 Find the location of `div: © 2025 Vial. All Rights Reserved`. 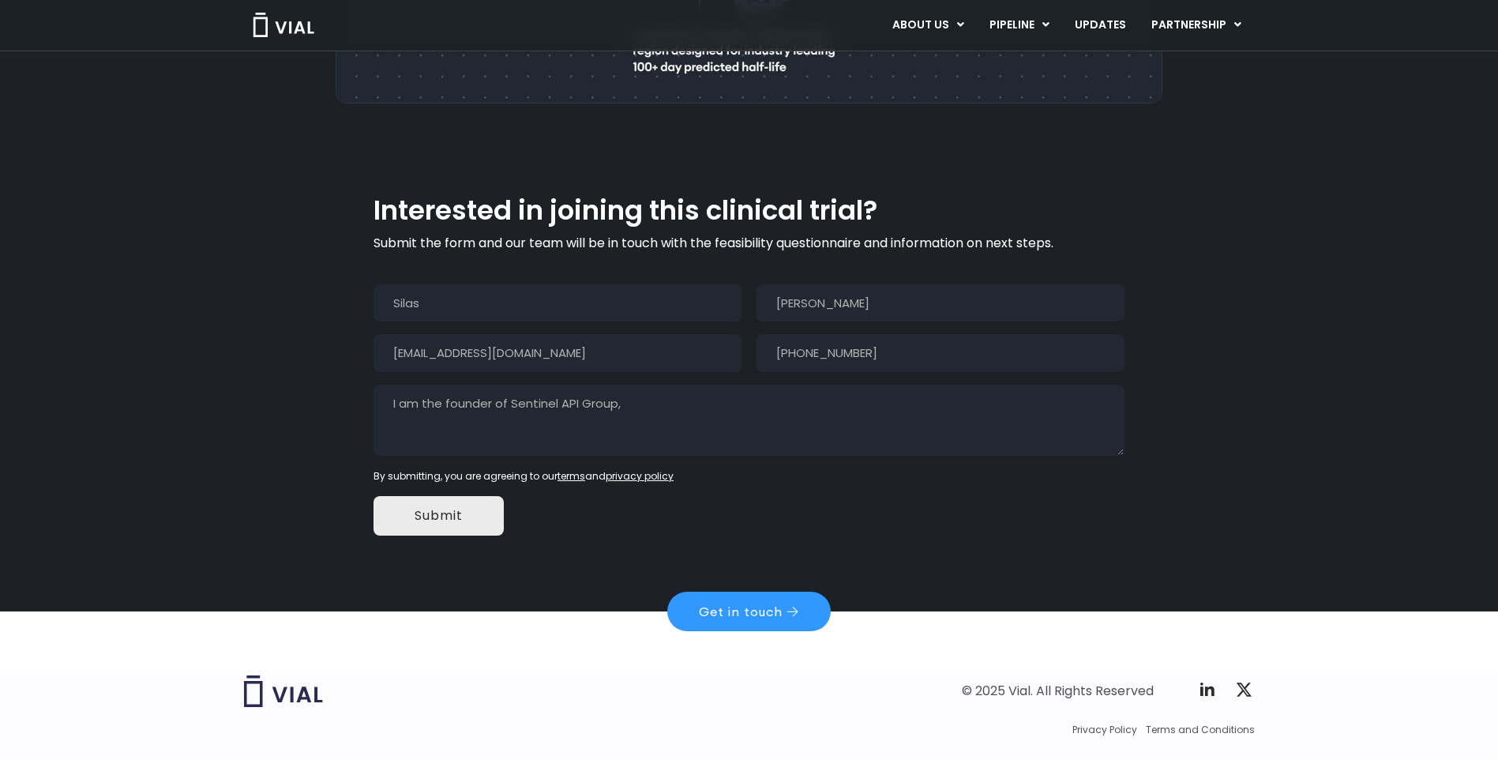

div: © 2025 Vial. All Rights Reserved is located at coordinates (1057, 691).